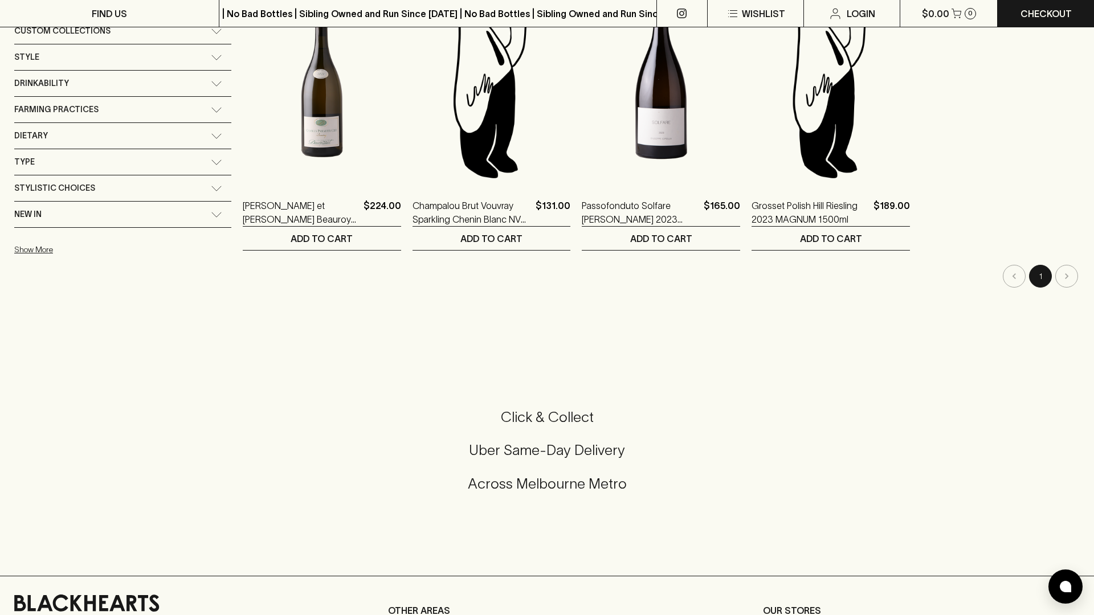  I want to click on div: Style, so click(122, 57).